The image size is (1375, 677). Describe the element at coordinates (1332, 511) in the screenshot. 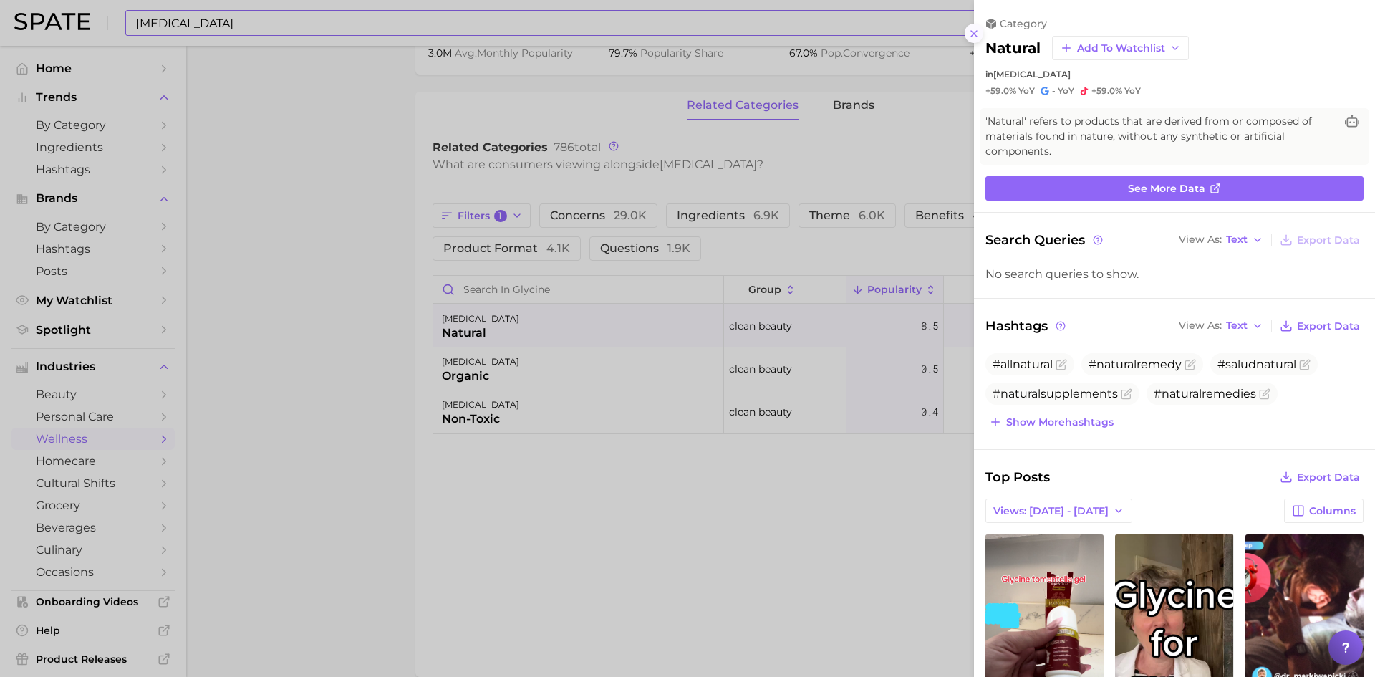

I see `span: Columns` at that location.